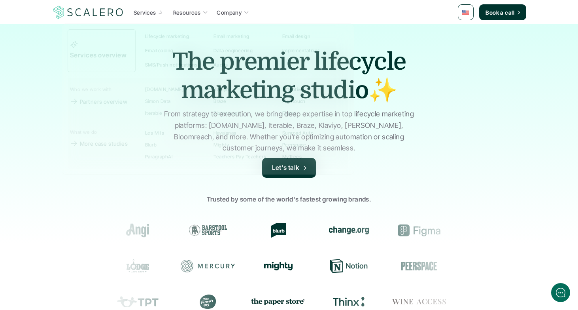 The image size is (578, 310). Describe the element at coordinates (502, 12) in the screenshot. I see `a: Book a call` at that location.